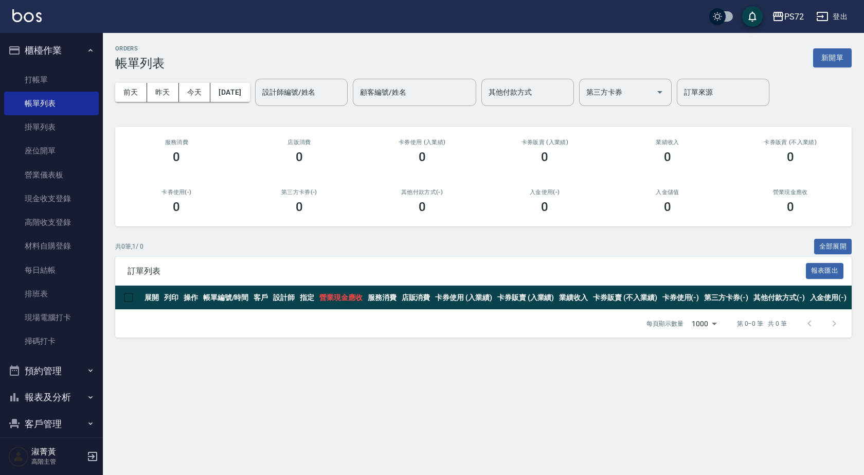 This screenshot has height=475, width=864. I want to click on h2: 卡券使用(-), so click(176, 192).